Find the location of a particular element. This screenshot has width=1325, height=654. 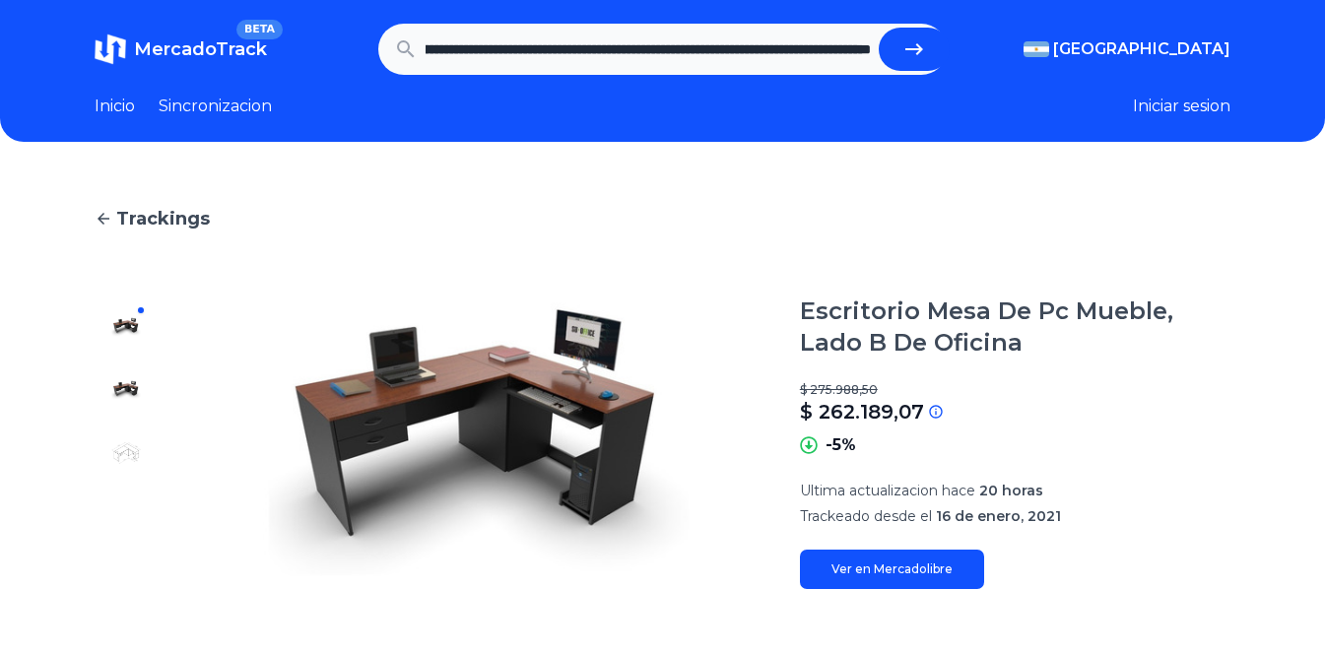

p: -5% is located at coordinates (841, 445).